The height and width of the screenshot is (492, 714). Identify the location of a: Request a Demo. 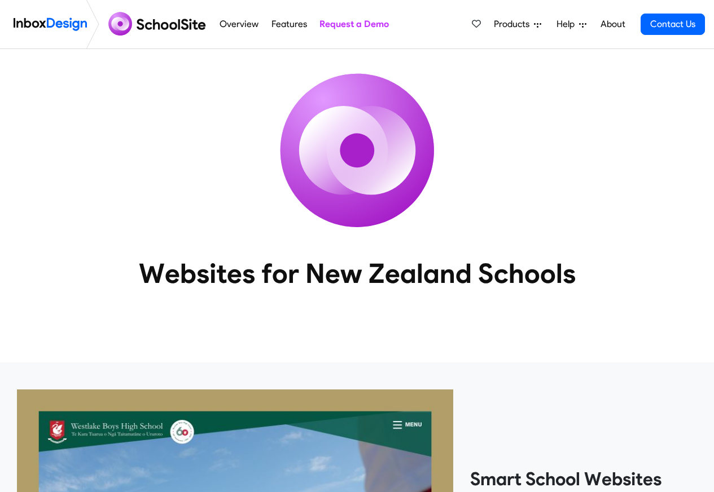
(354, 24).